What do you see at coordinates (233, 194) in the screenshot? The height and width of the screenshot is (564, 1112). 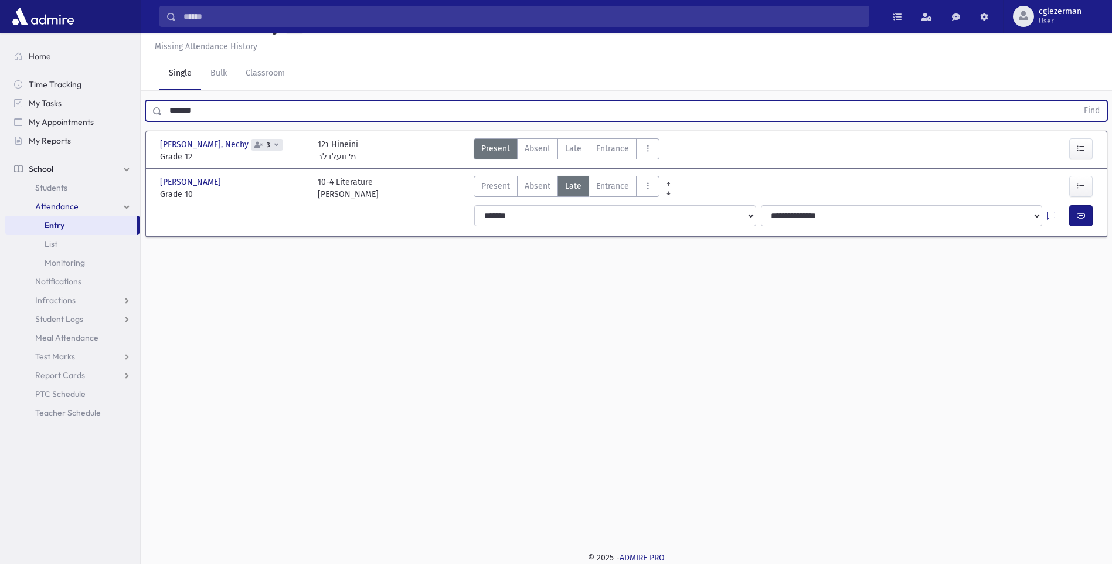 I see `span: Grade 10` at bounding box center [233, 194].